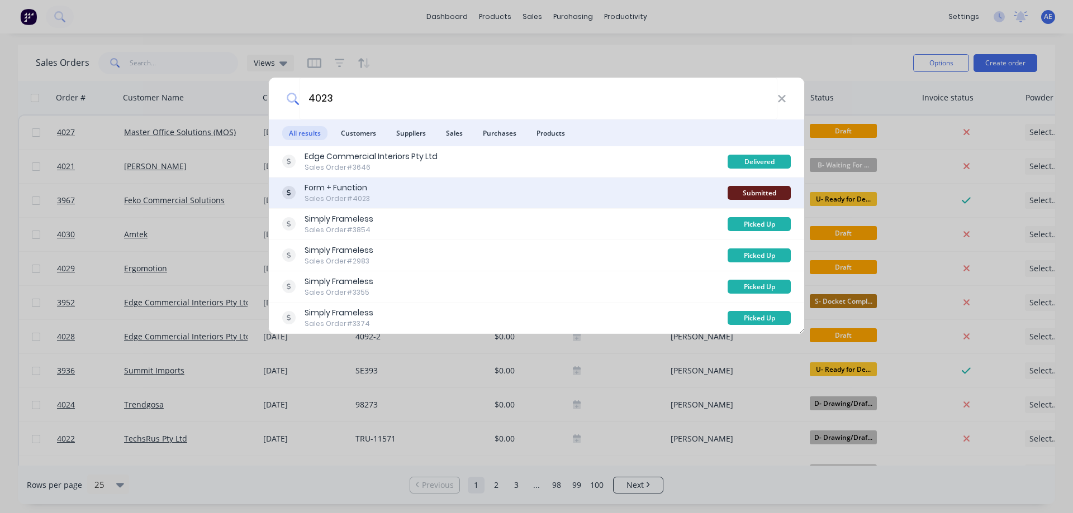 The image size is (1073, 513). I want to click on div: Sales Order #3355, so click(339, 293).